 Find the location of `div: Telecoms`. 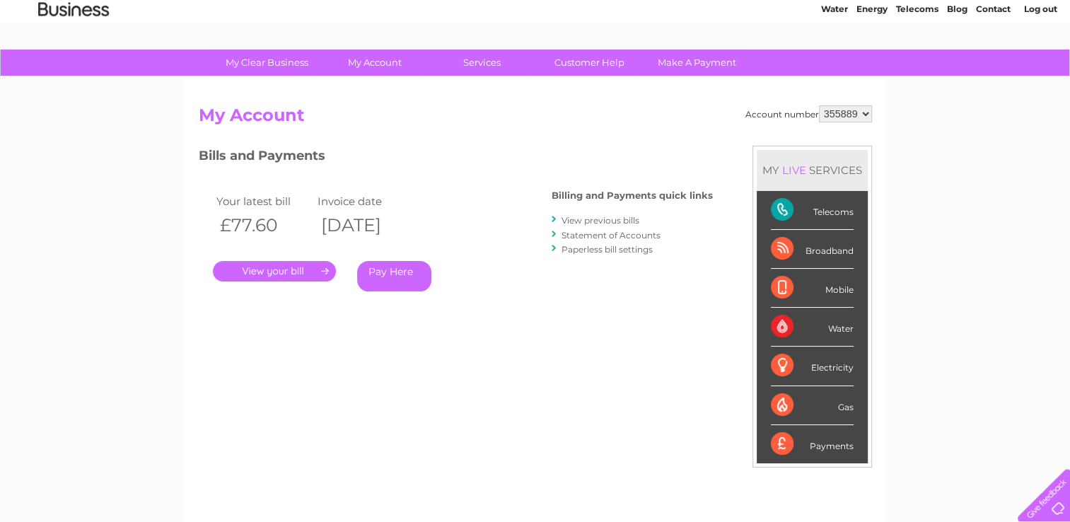

div: Telecoms is located at coordinates (812, 210).